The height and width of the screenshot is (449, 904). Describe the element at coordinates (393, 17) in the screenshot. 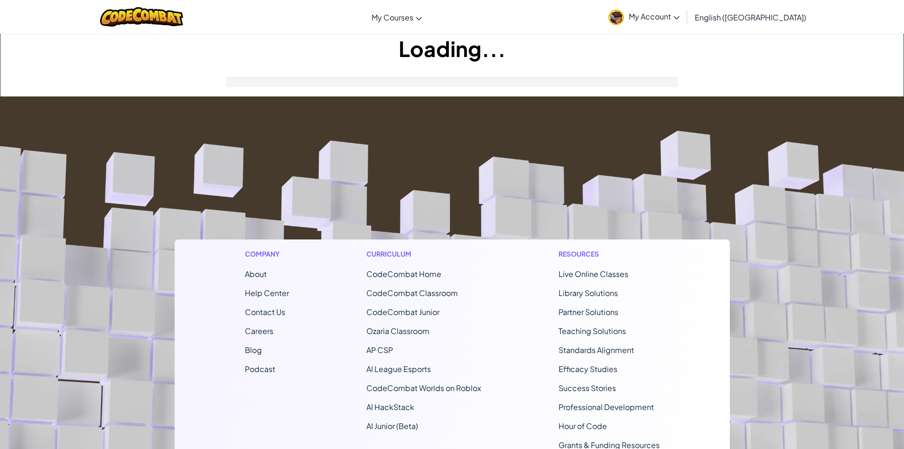

I see `span: My Courses` at that location.